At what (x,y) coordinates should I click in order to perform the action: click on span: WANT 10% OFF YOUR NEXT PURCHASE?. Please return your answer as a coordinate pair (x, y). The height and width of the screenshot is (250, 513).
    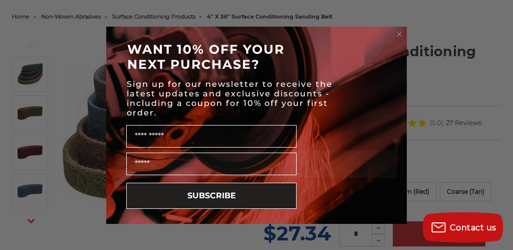
    Looking at the image, I should click on (206, 57).